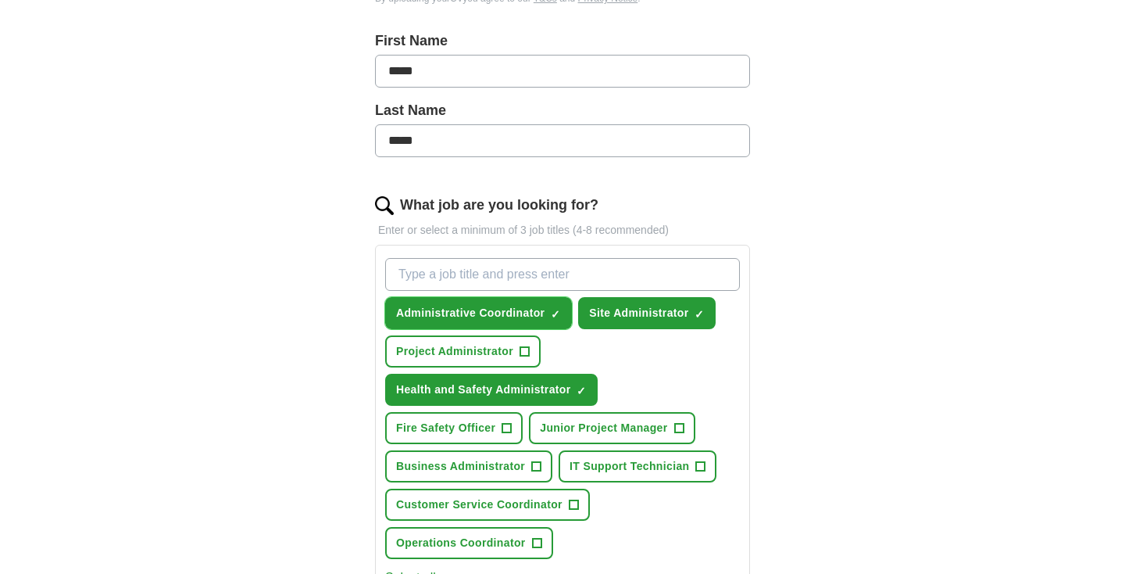 This screenshot has height=574, width=1125. What do you see at coordinates (483, 389) in the screenshot?
I see `span: Health and Safety Administrator` at bounding box center [483, 389].